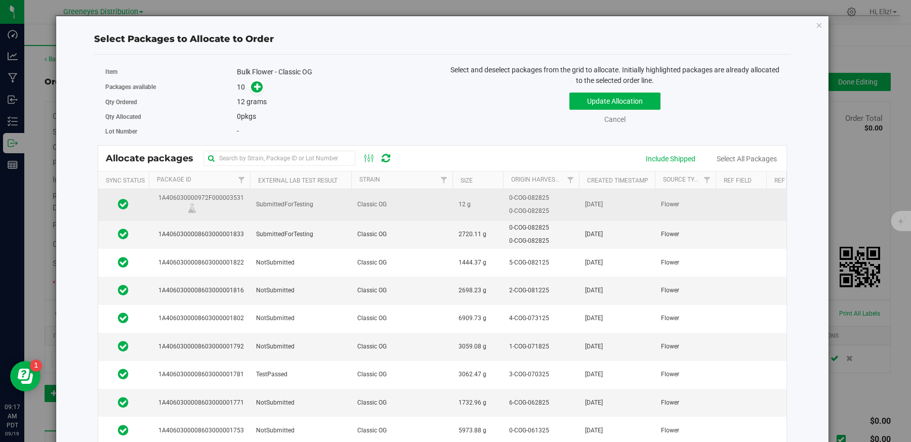 The width and height of the screenshot is (911, 442). What do you see at coordinates (615, 101) in the screenshot?
I see `button: Update Allocation` at bounding box center [615, 101].